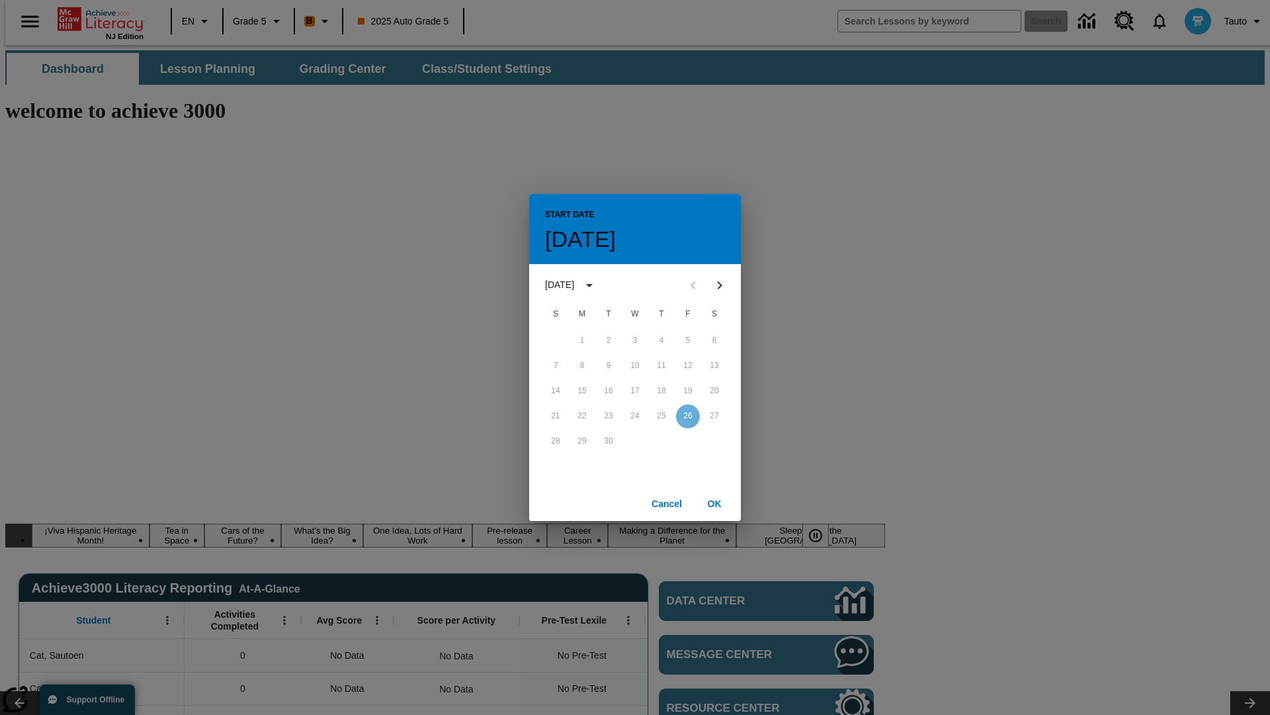 Image resolution: width=1270 pixels, height=715 pixels. I want to click on span: Wednesday, so click(635, 314).